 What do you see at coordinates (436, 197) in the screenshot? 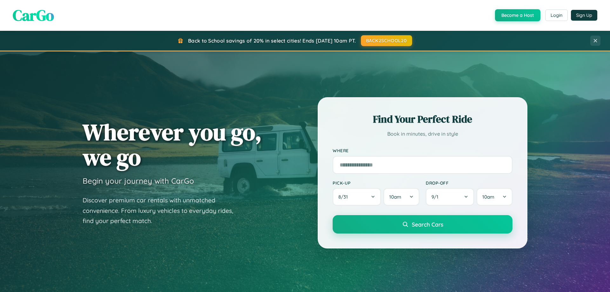
I see `span: 9 / 1` at bounding box center [436, 197].